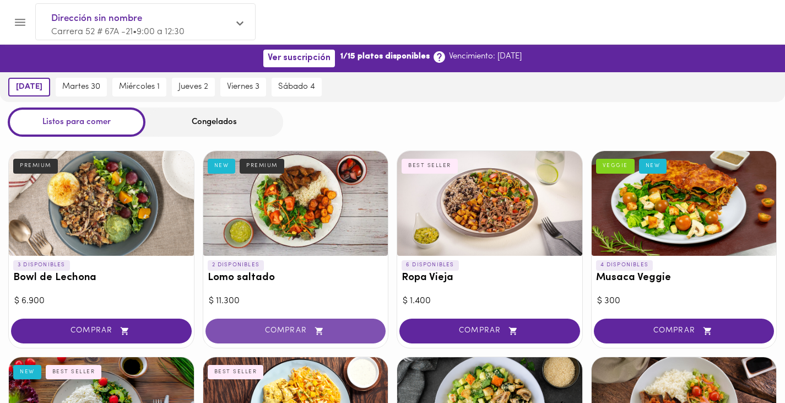 The height and width of the screenshot is (403, 785). I want to click on b: 1/15 platos disponibles, so click(385, 56).